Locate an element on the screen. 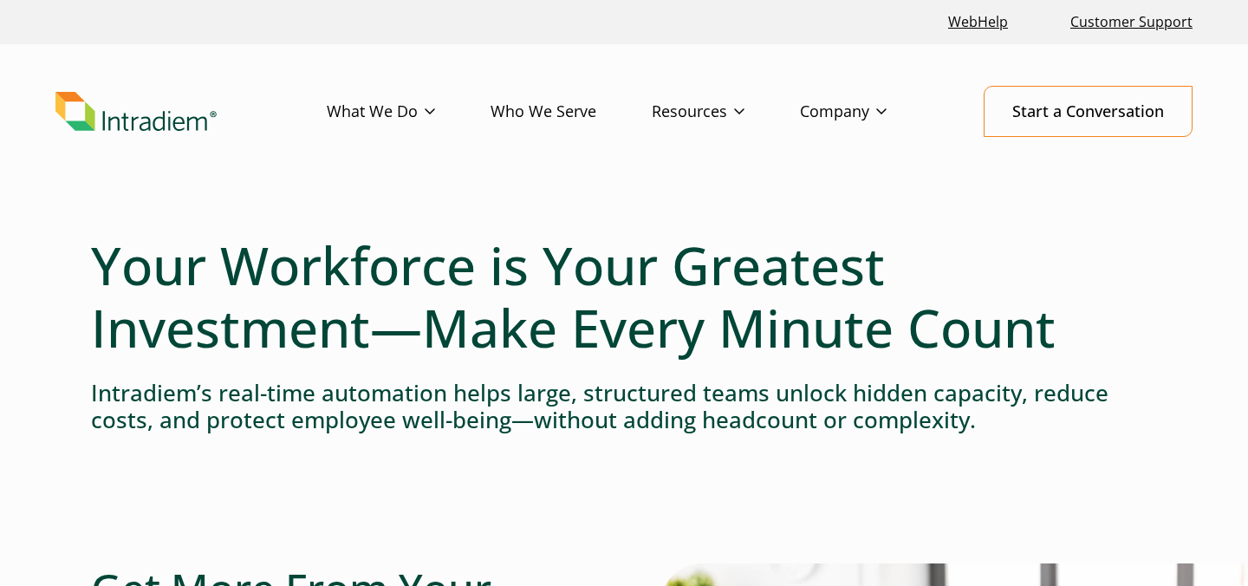 This screenshot has height=586, width=1248. a: Who We Serve is located at coordinates (571, 112).